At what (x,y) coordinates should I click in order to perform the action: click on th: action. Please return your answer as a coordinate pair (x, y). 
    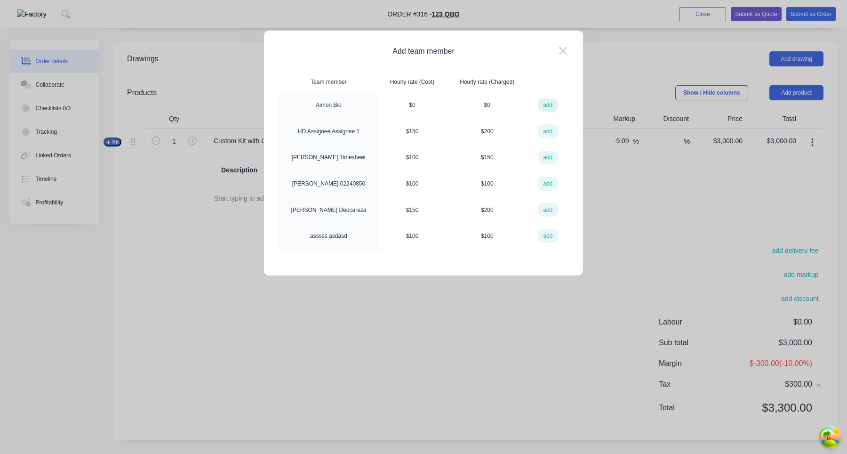
    Looking at the image, I should click on (548, 82).